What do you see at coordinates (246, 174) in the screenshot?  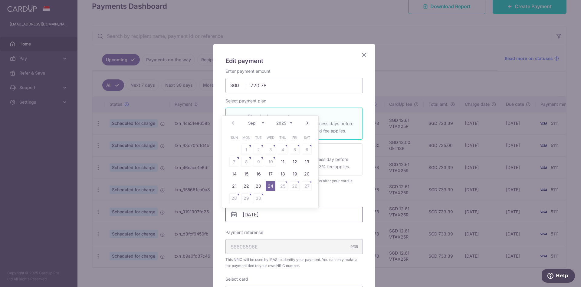 I see `a: 15` at bounding box center [246, 174].